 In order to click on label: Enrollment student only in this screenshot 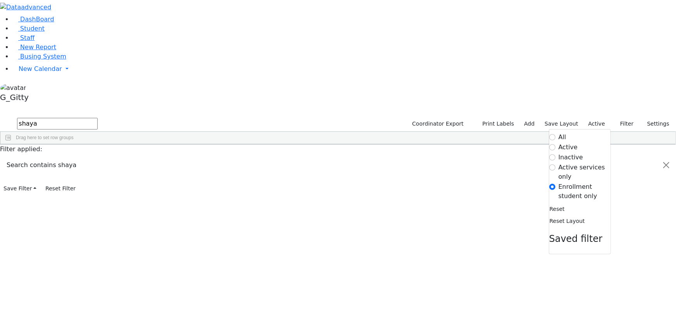, I will do `click(585, 191)`.